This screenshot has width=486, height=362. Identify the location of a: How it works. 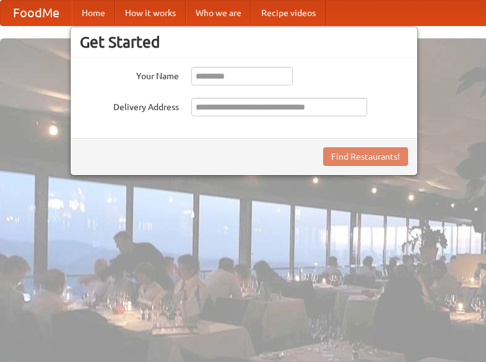
(150, 13).